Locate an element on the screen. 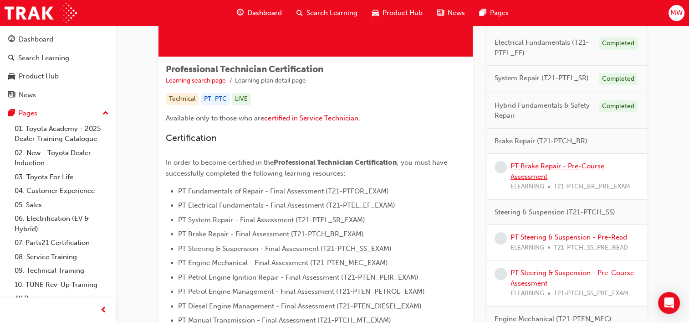  span: Pages is located at coordinates (499, 13).